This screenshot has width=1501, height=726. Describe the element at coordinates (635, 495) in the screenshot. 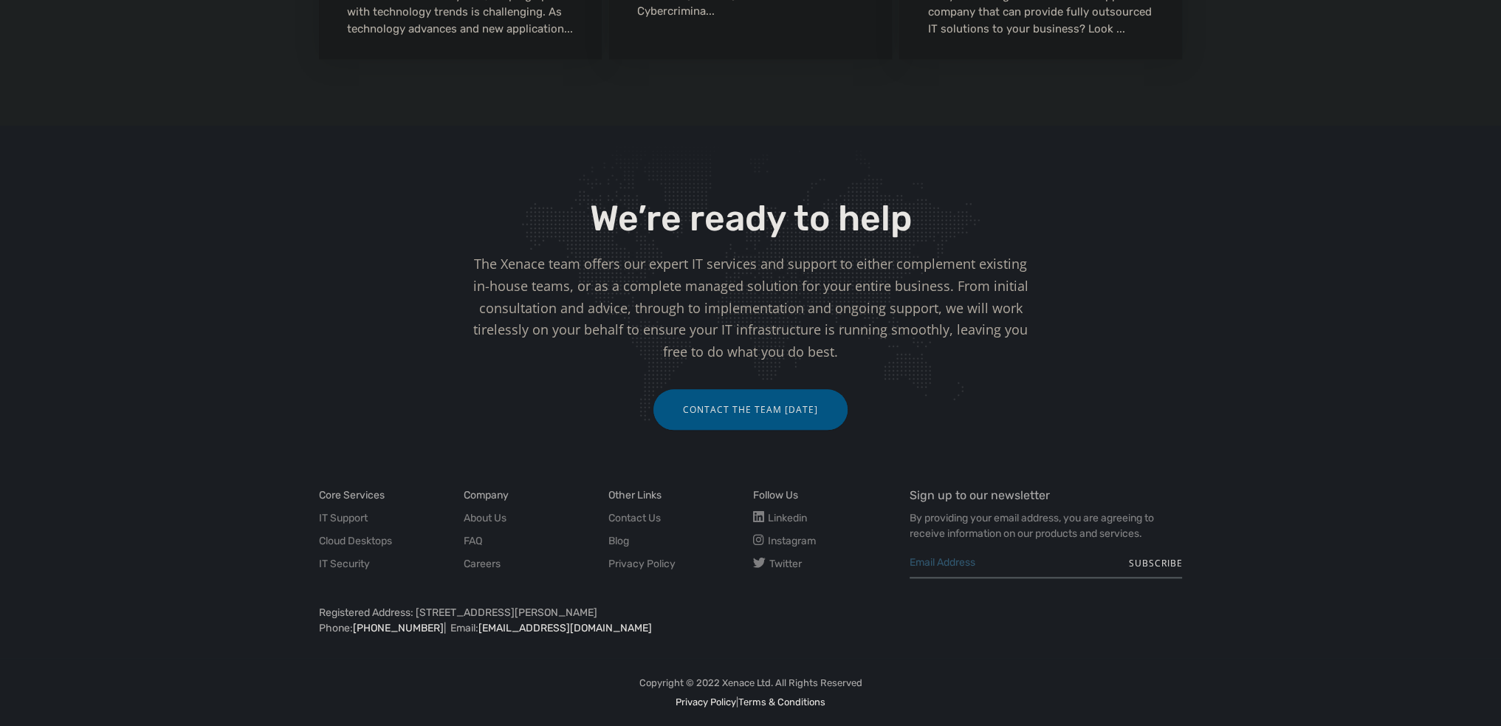

I see `a: Other Links` at that location.